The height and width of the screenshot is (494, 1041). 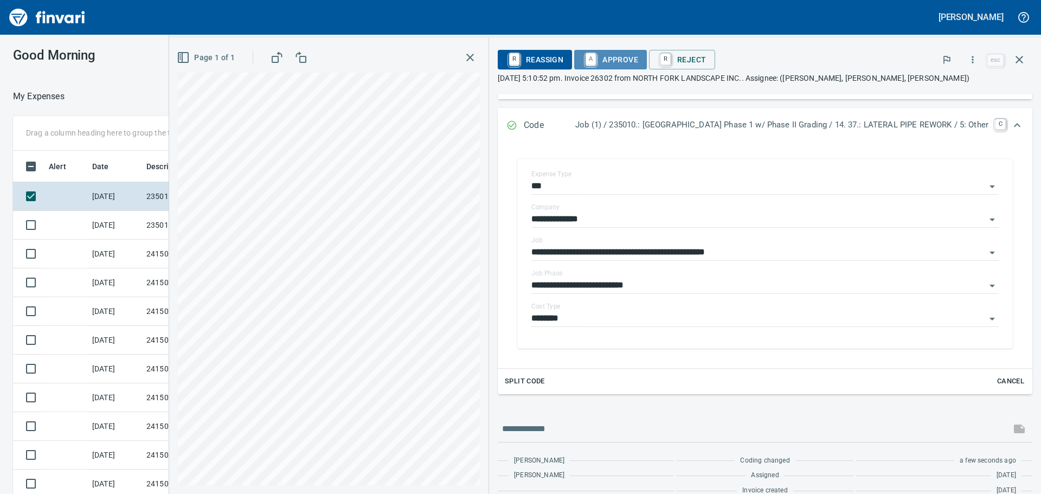 What do you see at coordinates (1009, 60) in the screenshot?
I see `span: Close invoice` at bounding box center [1009, 60].